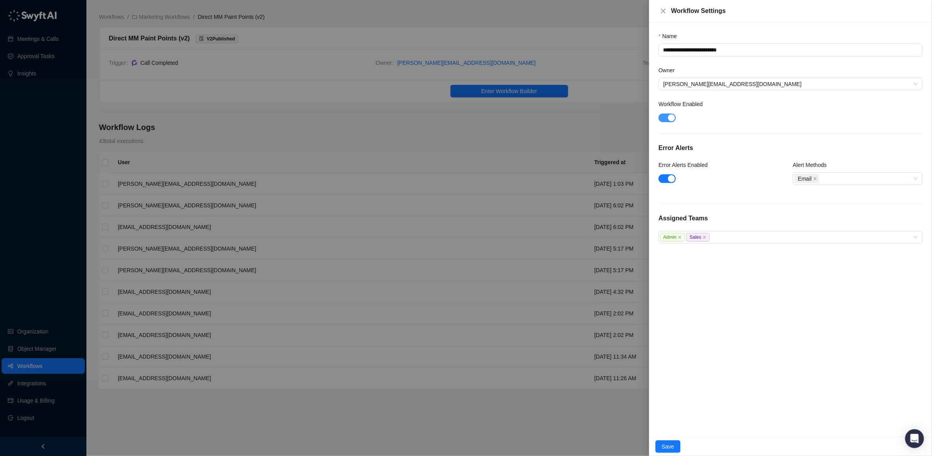 The height and width of the screenshot is (456, 932). I want to click on label: Alert Methods, so click(812, 165).